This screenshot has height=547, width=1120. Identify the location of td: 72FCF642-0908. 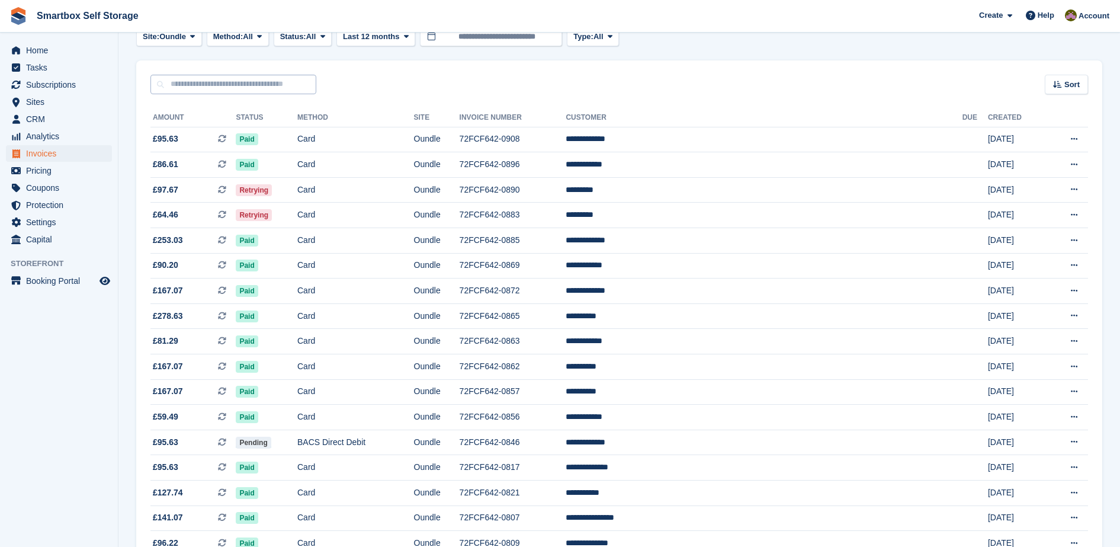
(513, 139).